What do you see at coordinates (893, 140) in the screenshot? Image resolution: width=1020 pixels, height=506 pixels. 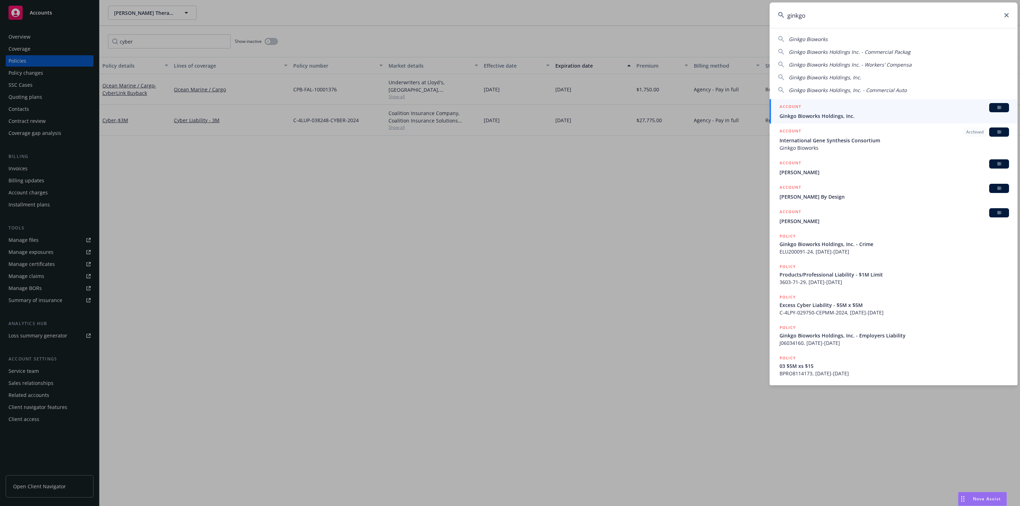 I see `a: ACCOUNTArchivedBIInternational Gene Synthesis ConsortiumGinkgo Bioworks` at bounding box center [893, 140].